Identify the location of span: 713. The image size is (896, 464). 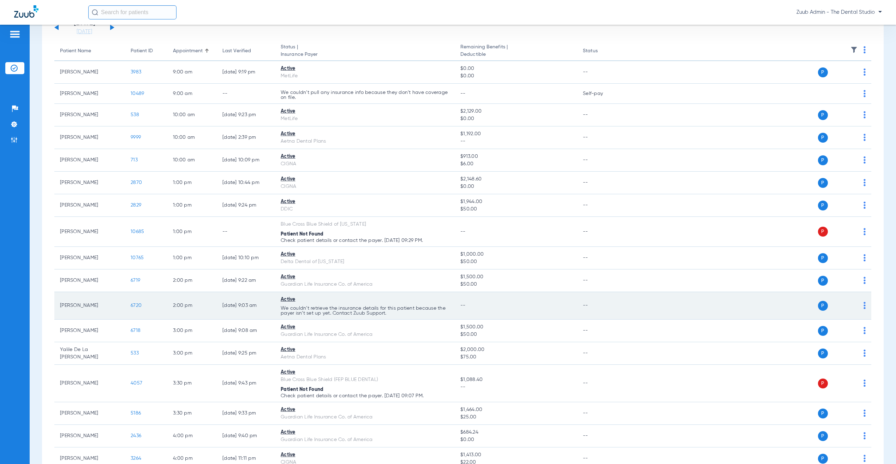
(134, 160).